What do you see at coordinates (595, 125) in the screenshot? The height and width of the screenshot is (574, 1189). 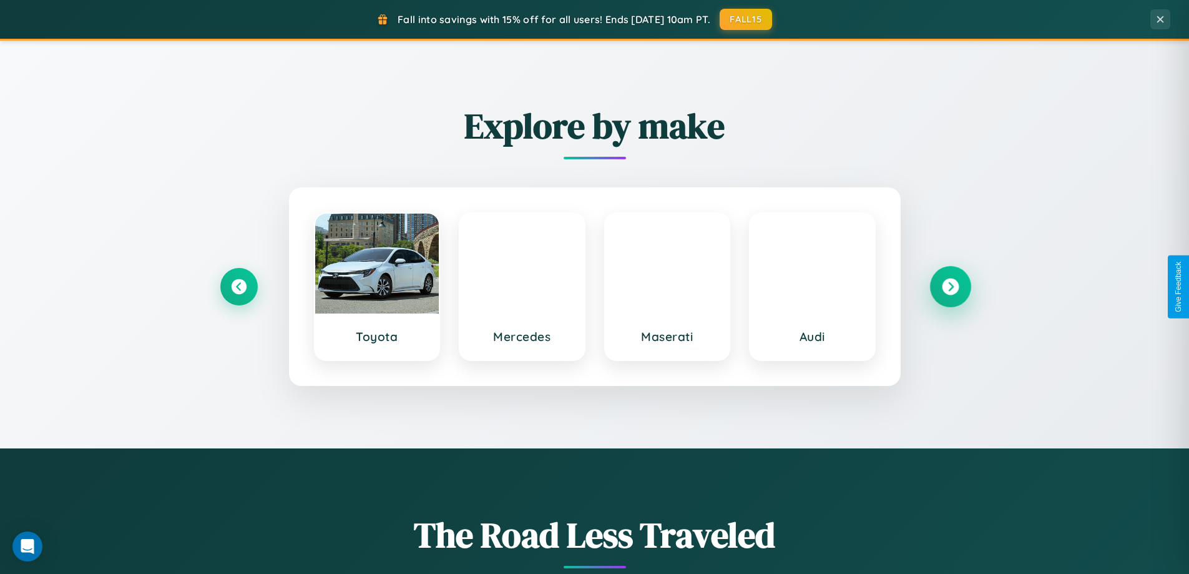 I see `h2: Explore by make` at bounding box center [595, 125].